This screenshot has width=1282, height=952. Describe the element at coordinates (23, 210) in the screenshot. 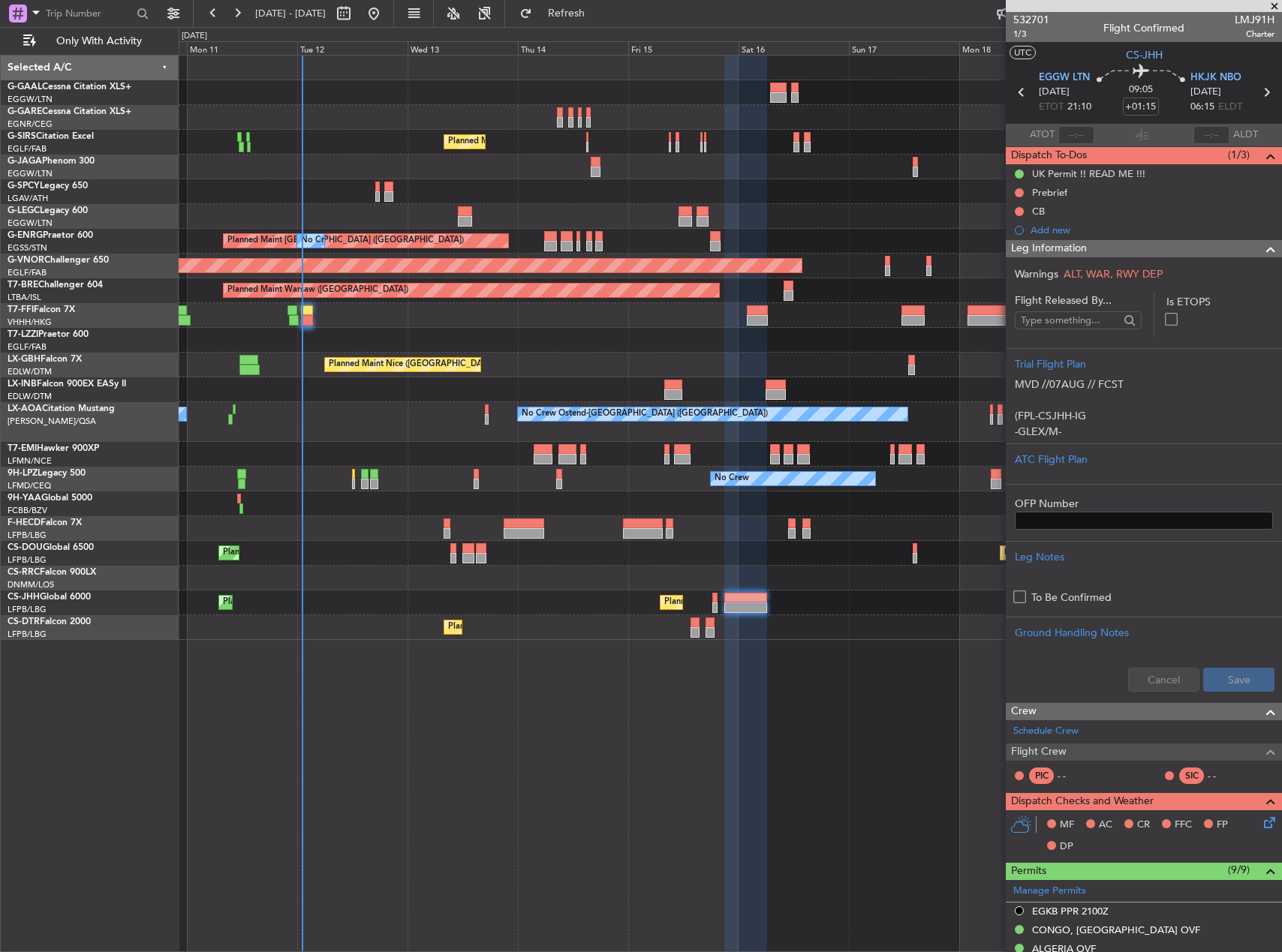

I see `span: G-LEGC` at that location.